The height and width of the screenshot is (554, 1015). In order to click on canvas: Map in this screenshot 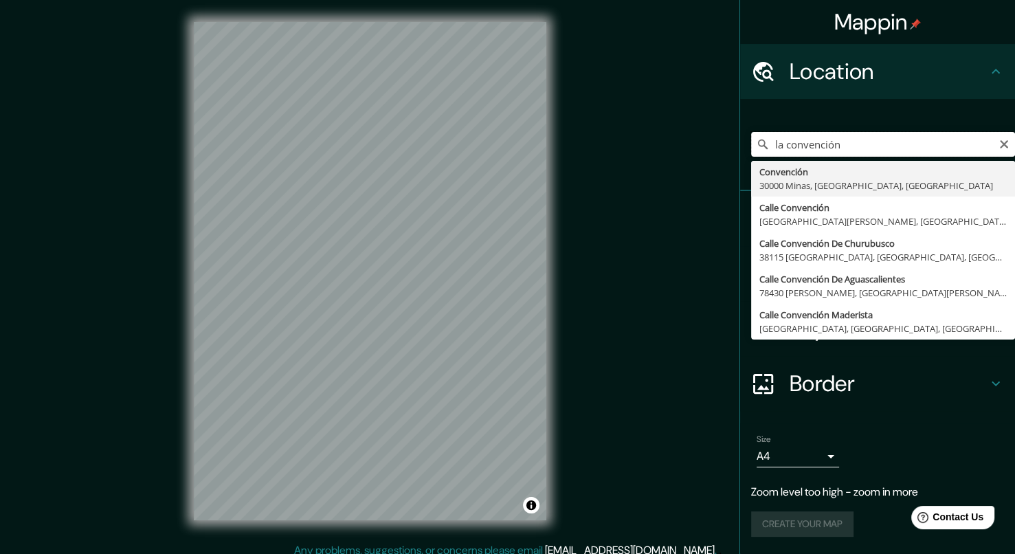, I will do `click(370, 271)`.